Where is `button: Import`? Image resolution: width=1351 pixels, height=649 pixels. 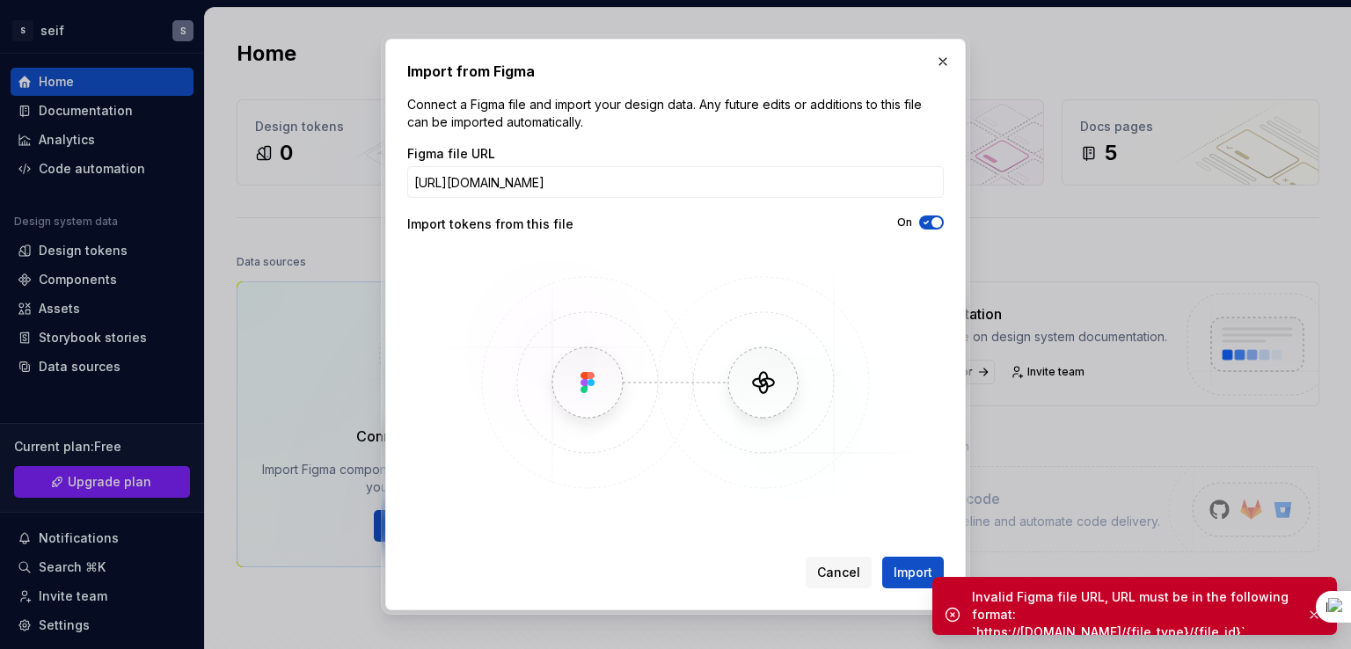
button: Import is located at coordinates (913, 573).